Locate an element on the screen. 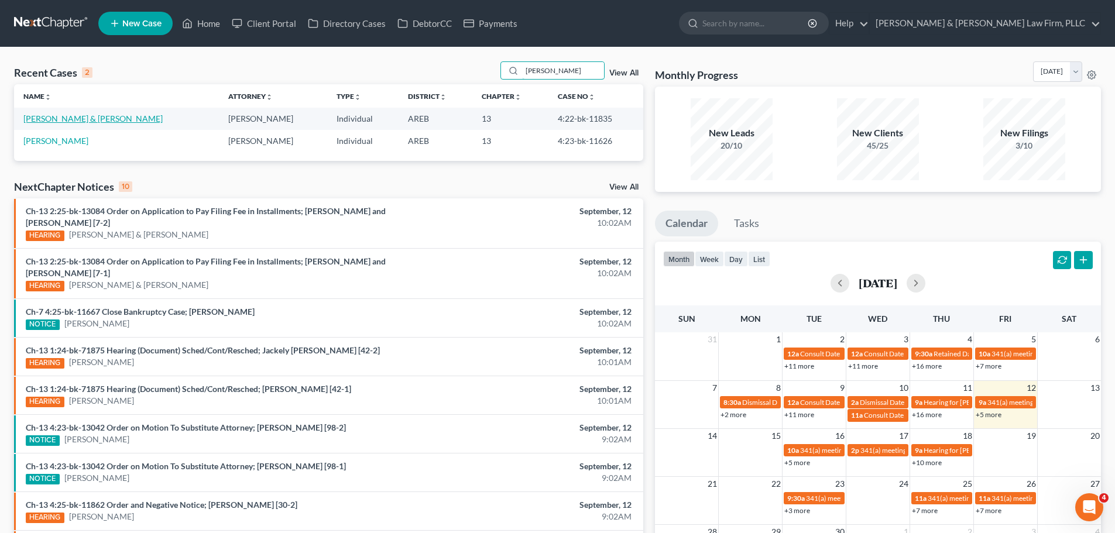 Image resolution: width=1115 pixels, height=533 pixels. span: 20 is located at coordinates (1095, 436).